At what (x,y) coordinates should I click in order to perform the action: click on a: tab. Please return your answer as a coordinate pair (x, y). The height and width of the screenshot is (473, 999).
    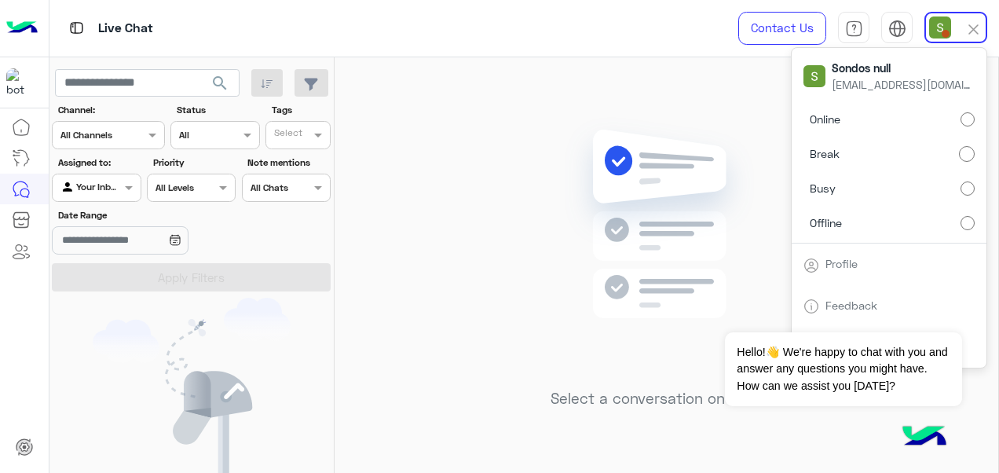
    Looking at the image, I should click on (853, 28).